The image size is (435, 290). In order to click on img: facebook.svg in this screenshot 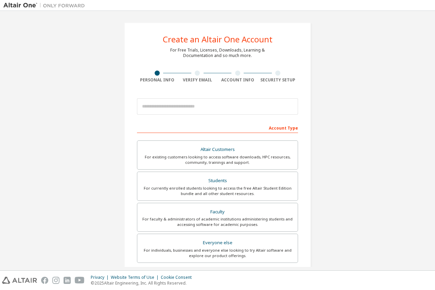, I will do `click(44, 280)`.